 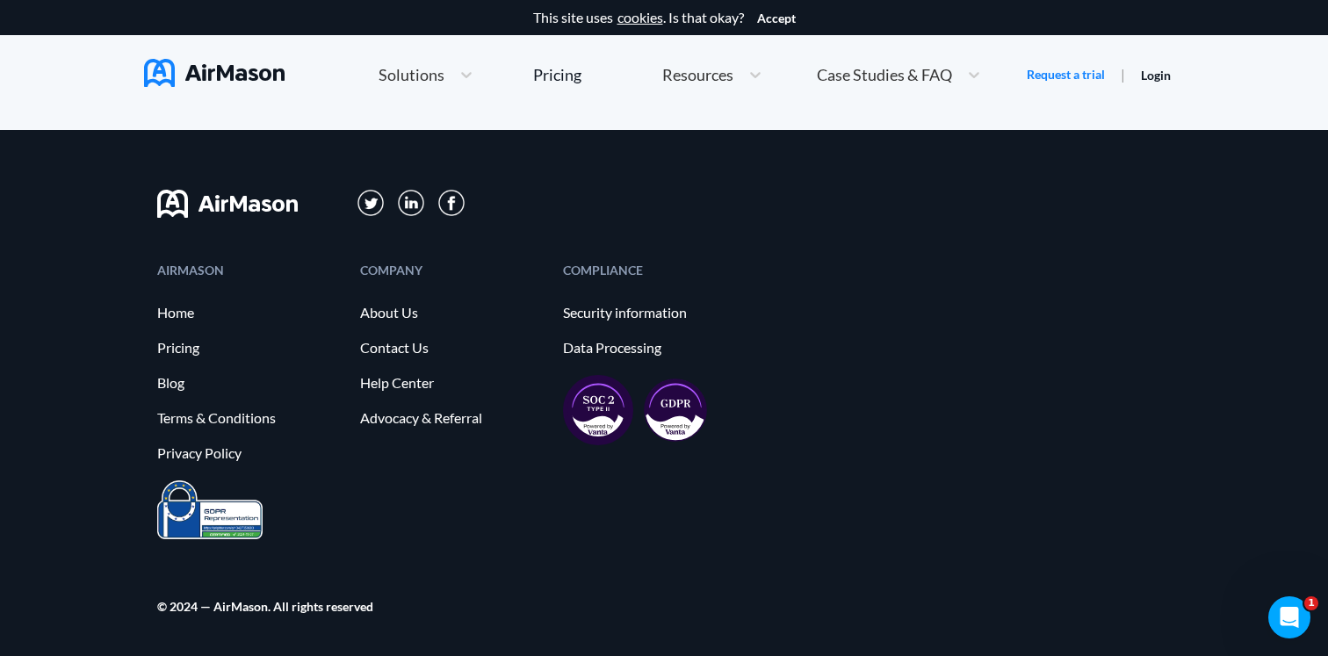 What do you see at coordinates (1156, 75) in the screenshot?
I see `a: Login` at bounding box center [1156, 75].